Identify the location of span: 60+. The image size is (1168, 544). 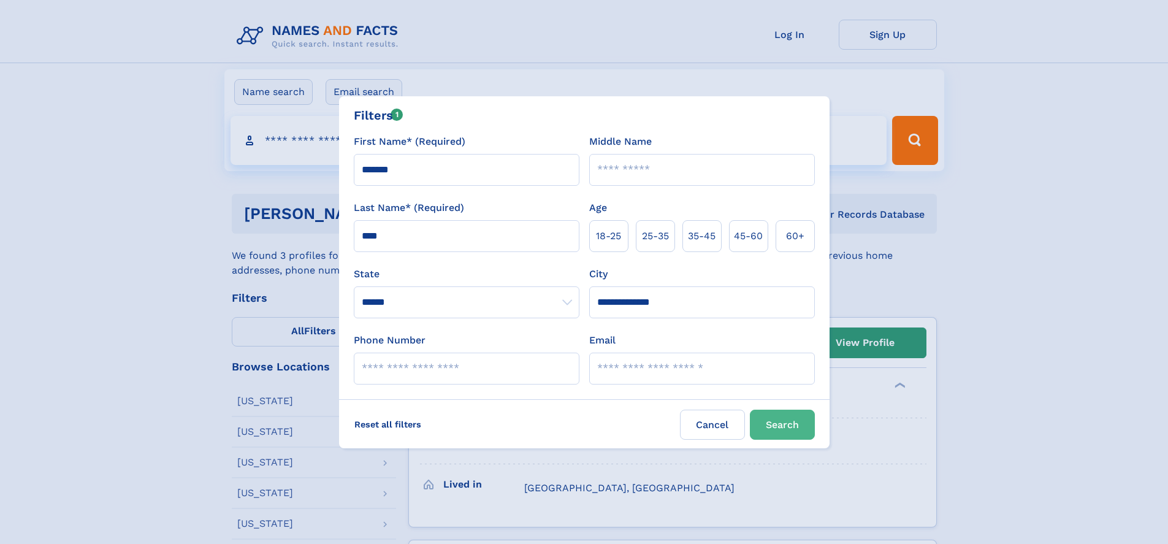
(795, 236).